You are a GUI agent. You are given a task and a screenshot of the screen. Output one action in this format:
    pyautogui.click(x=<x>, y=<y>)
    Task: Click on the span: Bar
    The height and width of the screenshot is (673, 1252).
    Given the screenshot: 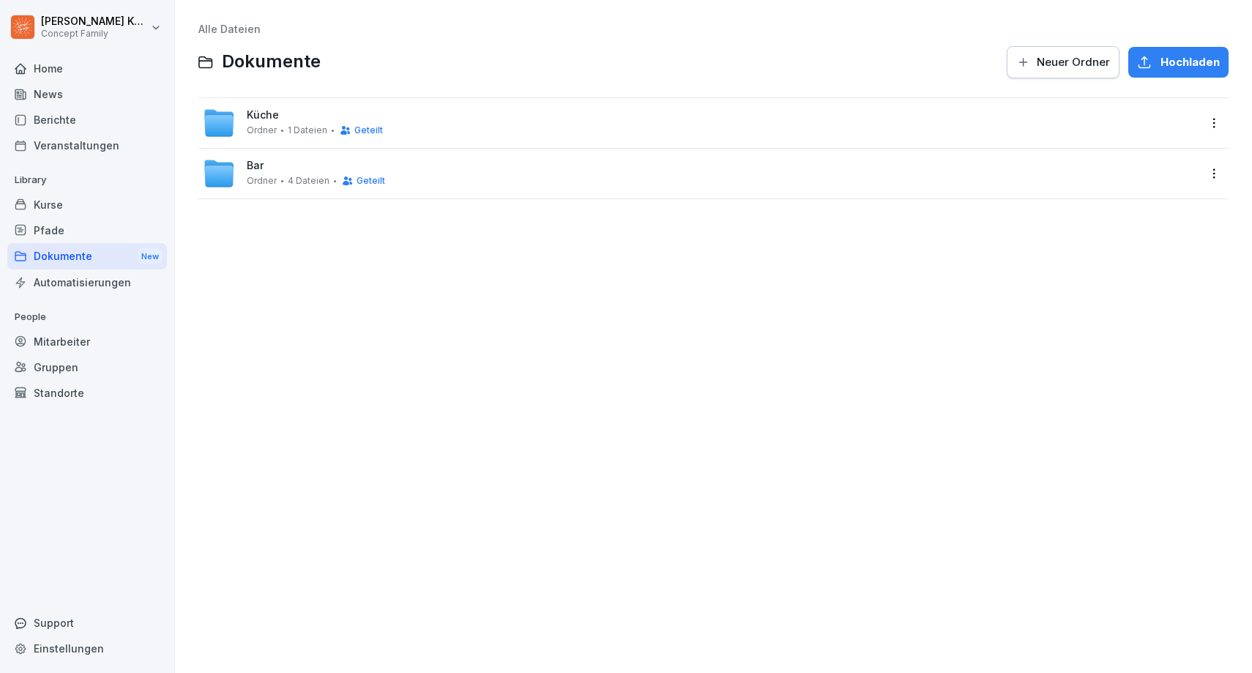 What is the action you would take?
    pyautogui.click(x=255, y=165)
    